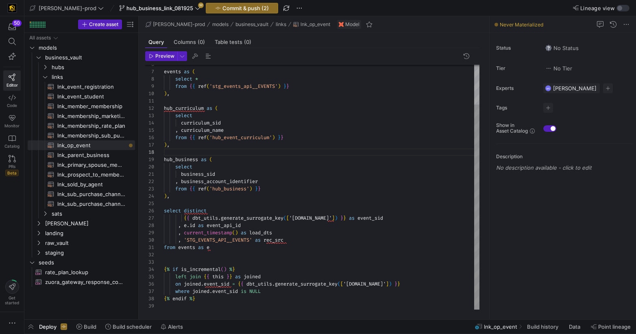  I want to click on button: Build scheduler, so click(129, 327).